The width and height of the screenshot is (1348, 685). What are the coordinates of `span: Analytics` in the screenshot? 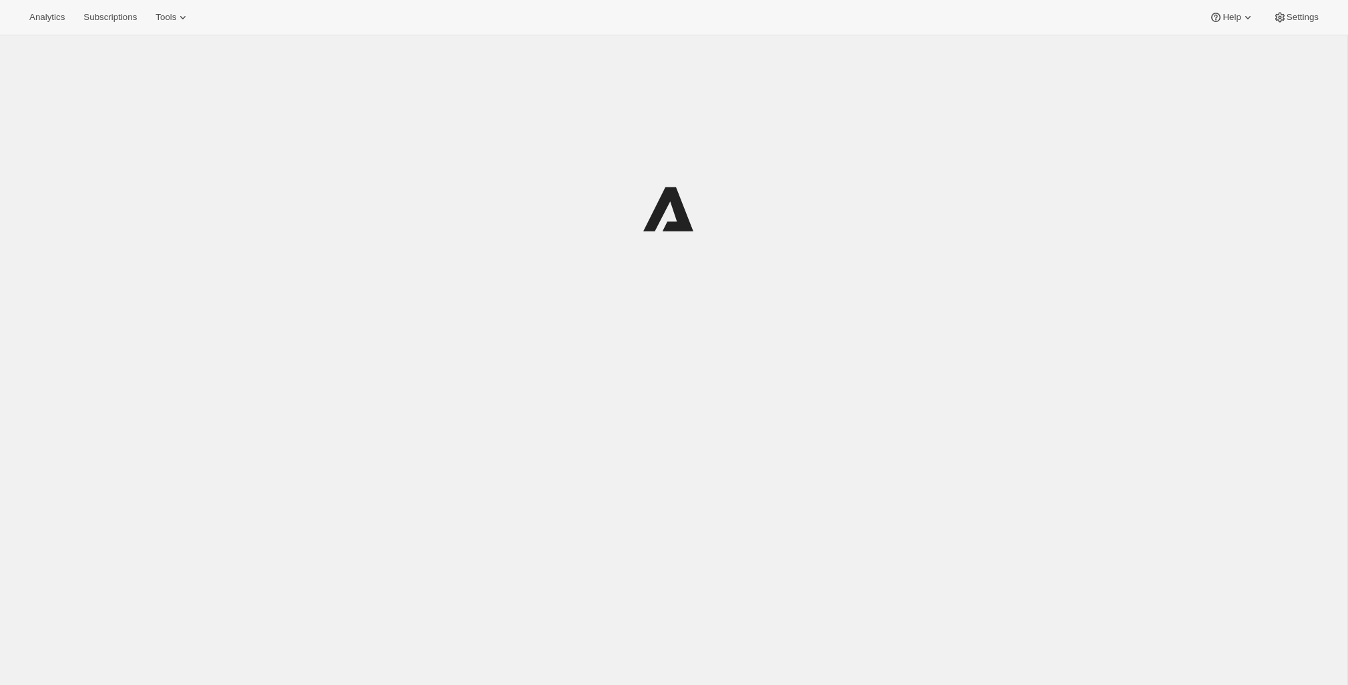 It's located at (47, 17).